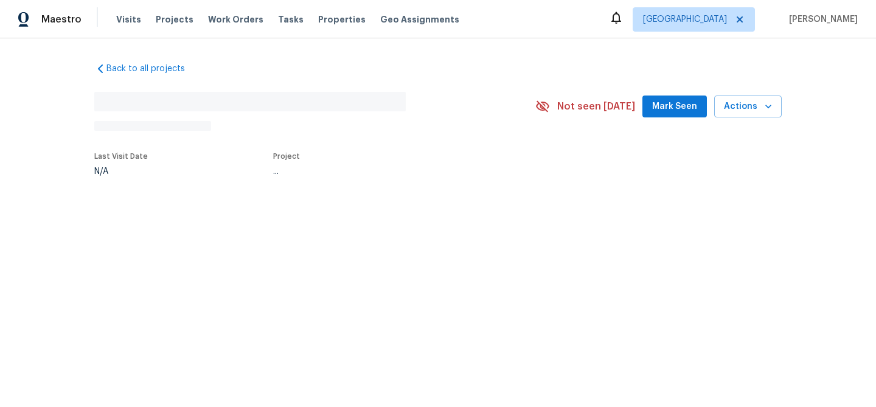 The width and height of the screenshot is (876, 407). Describe the element at coordinates (675, 107) in the screenshot. I see `button: Mark Seen` at that location.